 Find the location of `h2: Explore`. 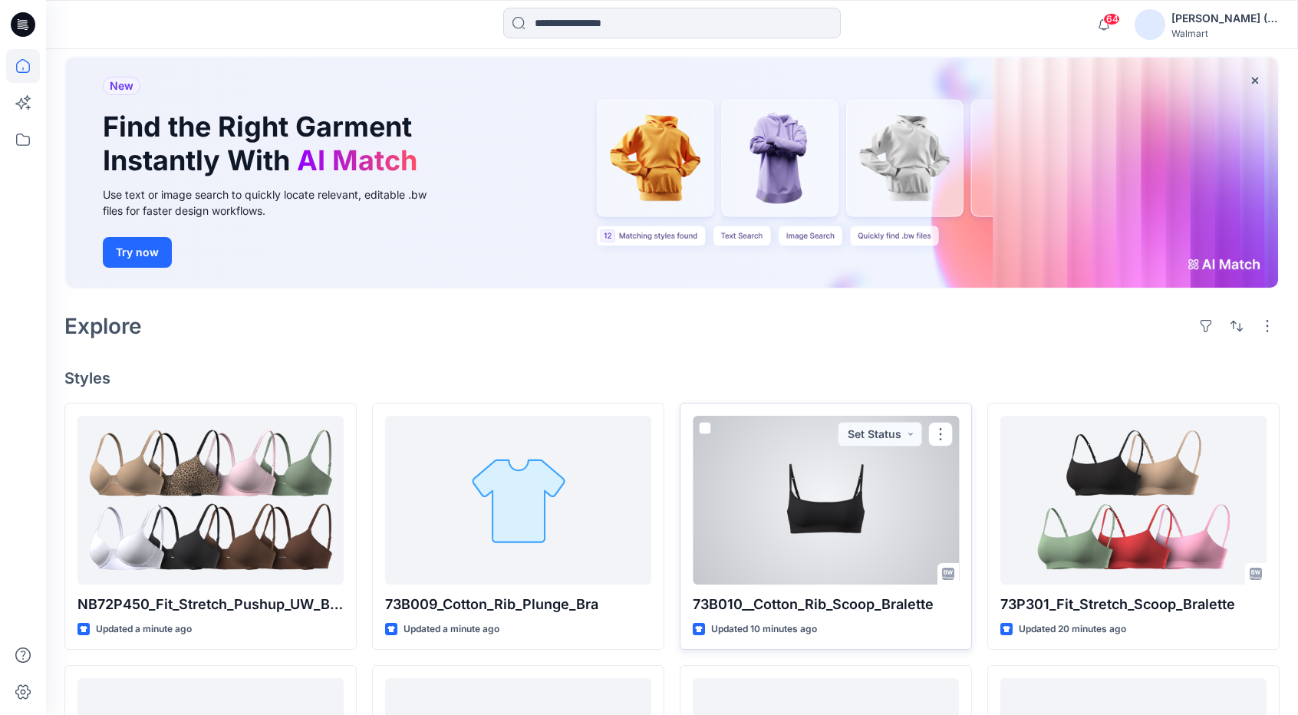

h2: Explore is located at coordinates (103, 326).